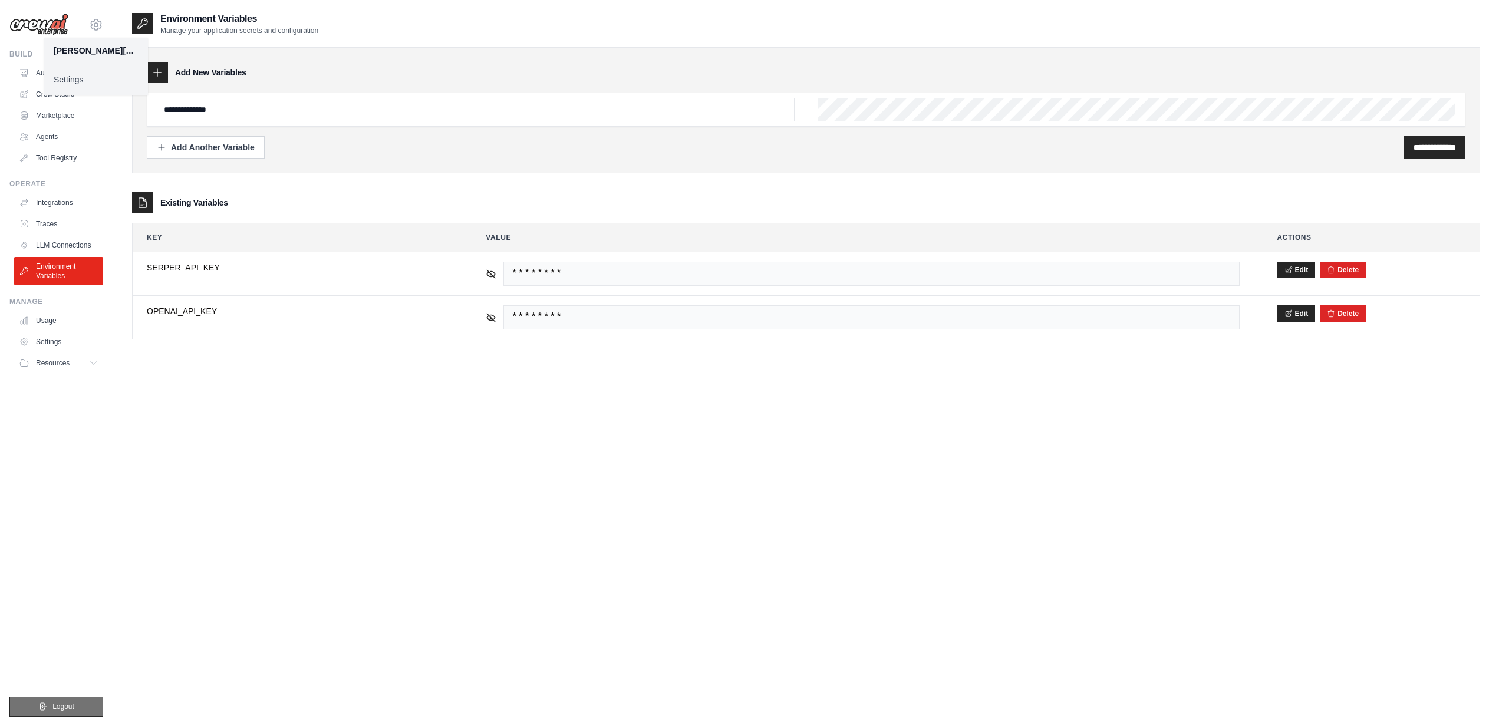 This screenshot has height=726, width=1499. I want to click on img: Logo, so click(39, 25).